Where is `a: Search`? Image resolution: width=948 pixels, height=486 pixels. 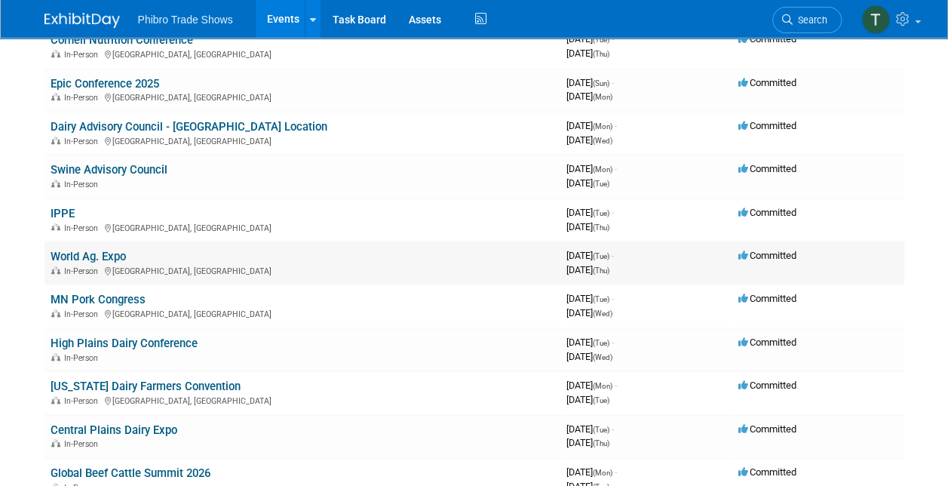
a: Search is located at coordinates (807, 20).